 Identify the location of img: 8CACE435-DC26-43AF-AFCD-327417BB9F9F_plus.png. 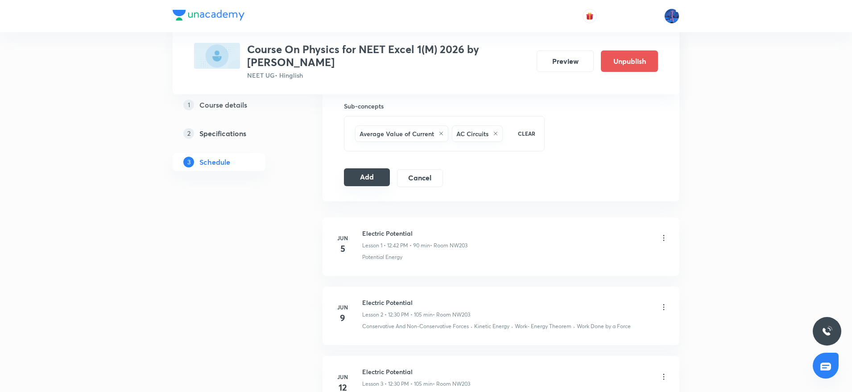
(217, 56).